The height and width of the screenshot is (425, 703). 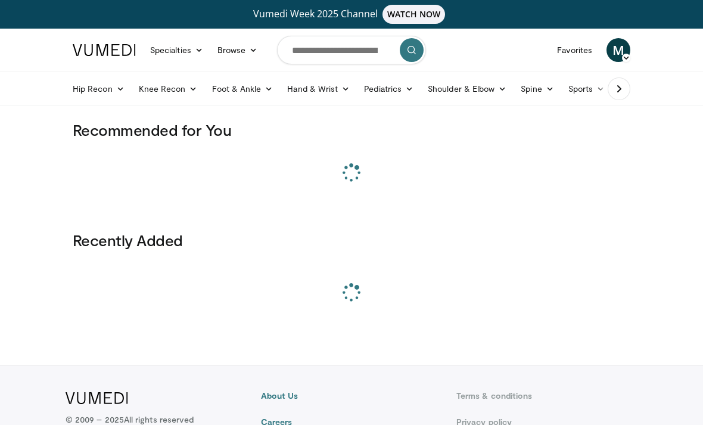 I want to click on h3: Recommended for You, so click(x=351, y=130).